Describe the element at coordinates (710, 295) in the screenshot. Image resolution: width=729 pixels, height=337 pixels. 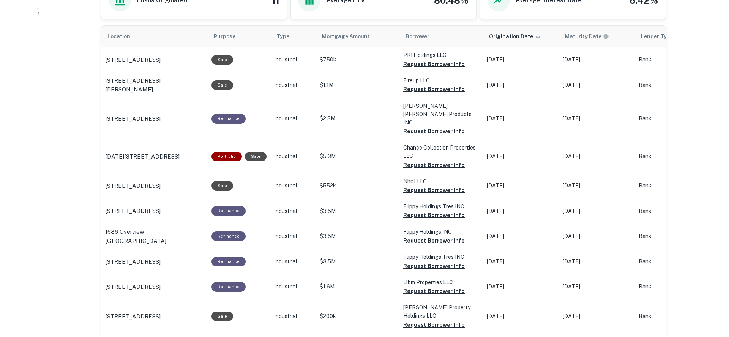
I see `div: Chat Widget` at that location.